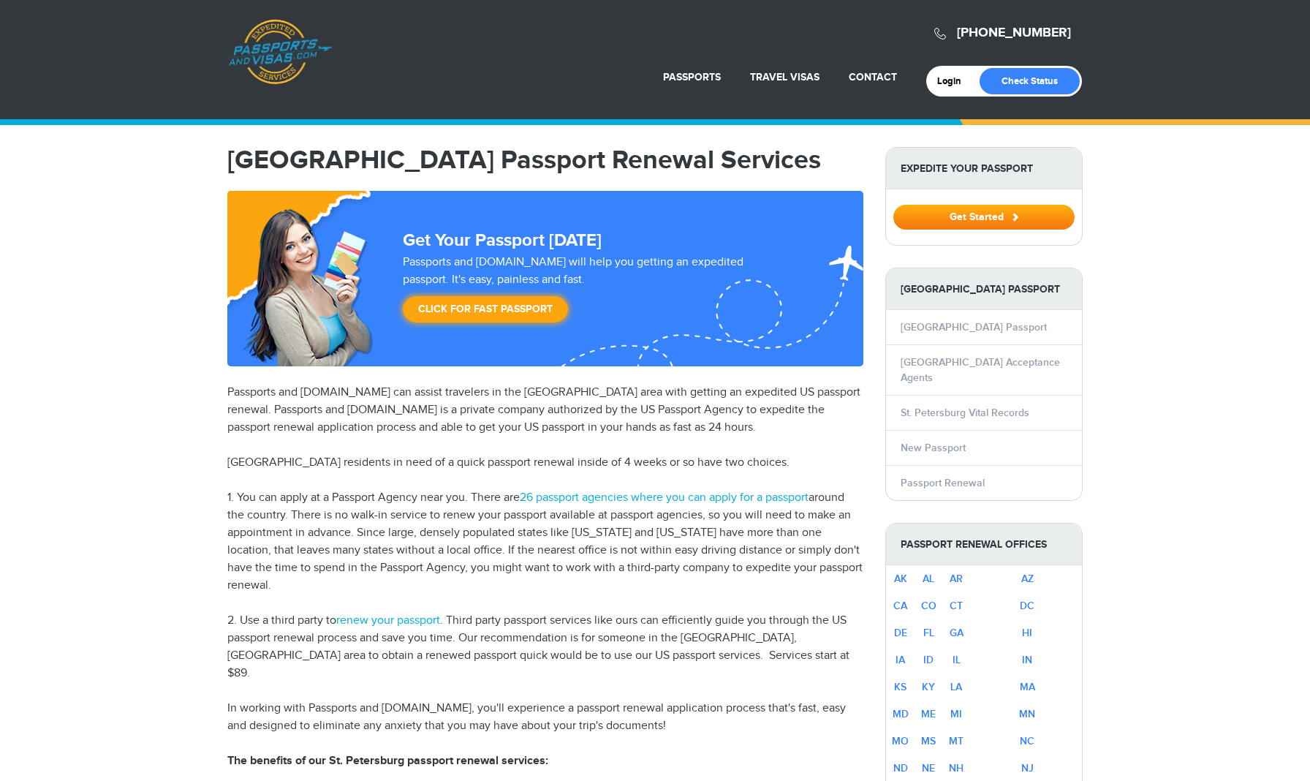  Describe the element at coordinates (900, 659) in the screenshot. I see `a: IA` at that location.